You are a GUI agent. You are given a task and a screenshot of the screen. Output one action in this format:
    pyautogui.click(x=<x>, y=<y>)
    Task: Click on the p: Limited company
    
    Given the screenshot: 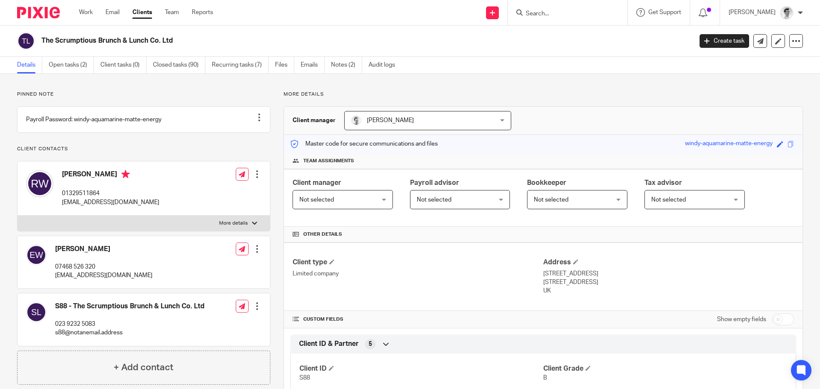 What is the action you would take?
    pyautogui.click(x=418, y=274)
    